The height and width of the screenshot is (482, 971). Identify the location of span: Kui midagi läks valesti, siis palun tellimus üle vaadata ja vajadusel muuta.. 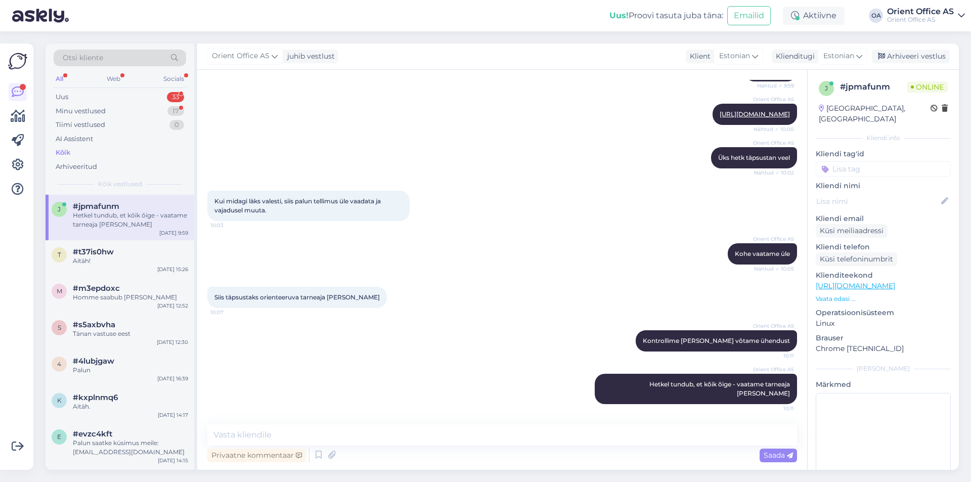
(298, 205).